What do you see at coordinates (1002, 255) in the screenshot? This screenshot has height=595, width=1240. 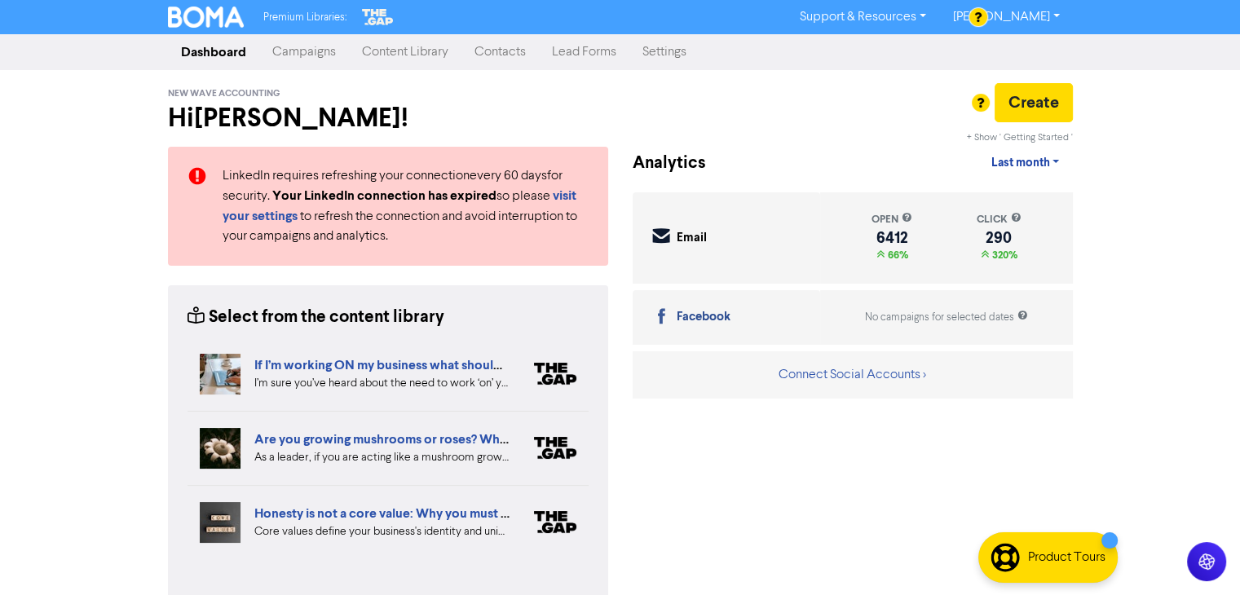 I see `span: 320%` at bounding box center [1002, 255].